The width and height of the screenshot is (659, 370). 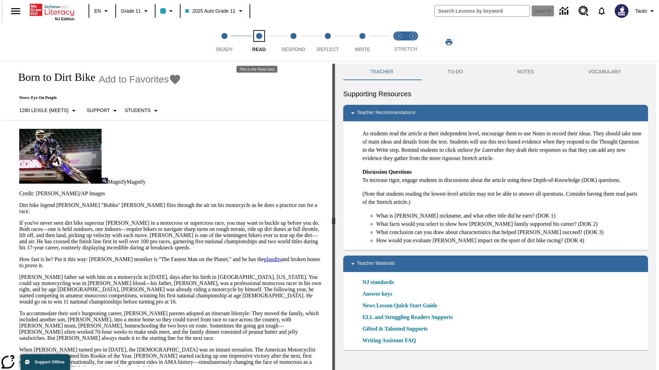 What do you see at coordinates (97, 11) in the screenshot?
I see `span: EN` at bounding box center [97, 11].